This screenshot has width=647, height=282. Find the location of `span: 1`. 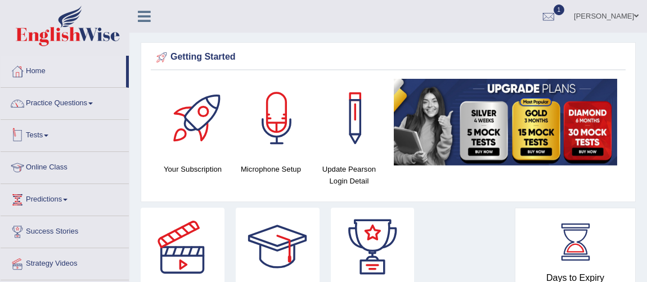

span: 1 is located at coordinates (560, 10).